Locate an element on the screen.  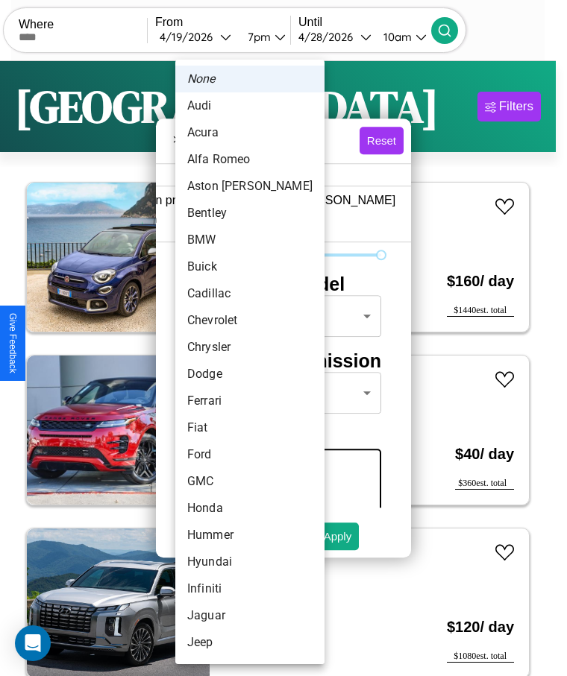
li: Jeep is located at coordinates (250, 643).